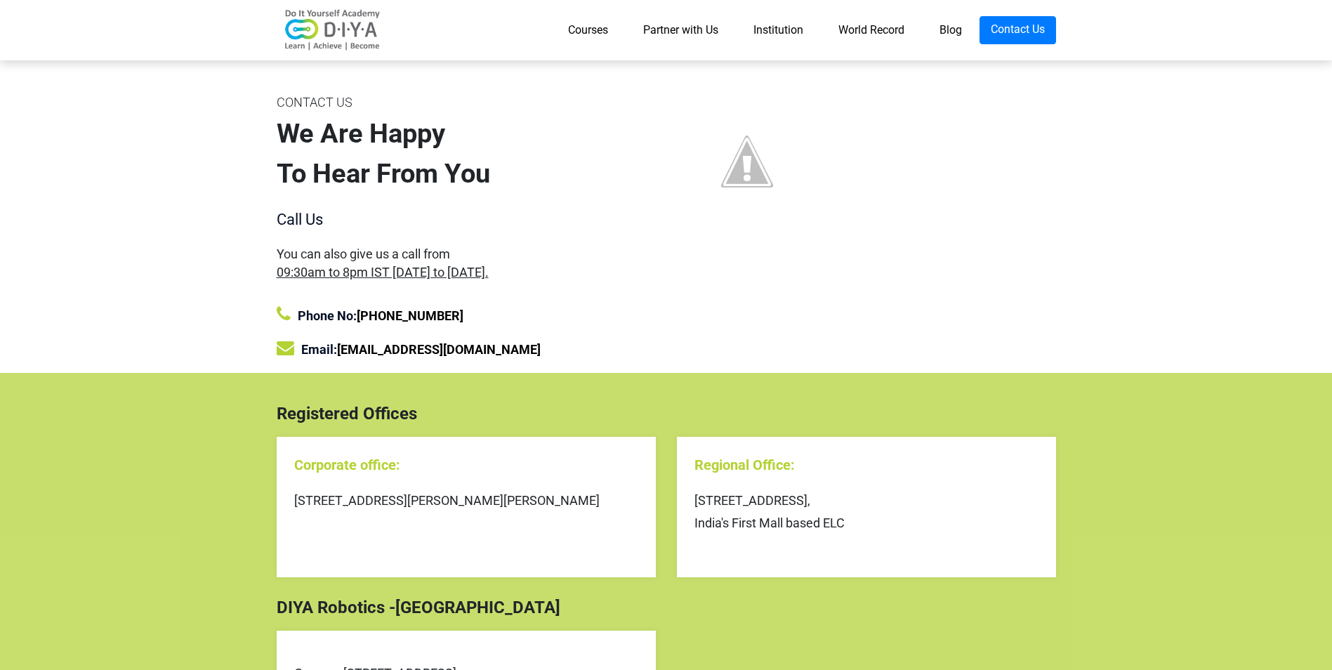 This screenshot has width=1332, height=670. What do you see at coordinates (588, 30) in the screenshot?
I see `a: Courses` at bounding box center [588, 30].